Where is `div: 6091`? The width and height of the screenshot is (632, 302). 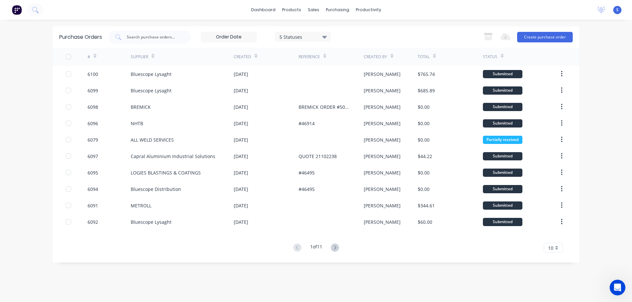 div: 6091 is located at coordinates (93, 206).